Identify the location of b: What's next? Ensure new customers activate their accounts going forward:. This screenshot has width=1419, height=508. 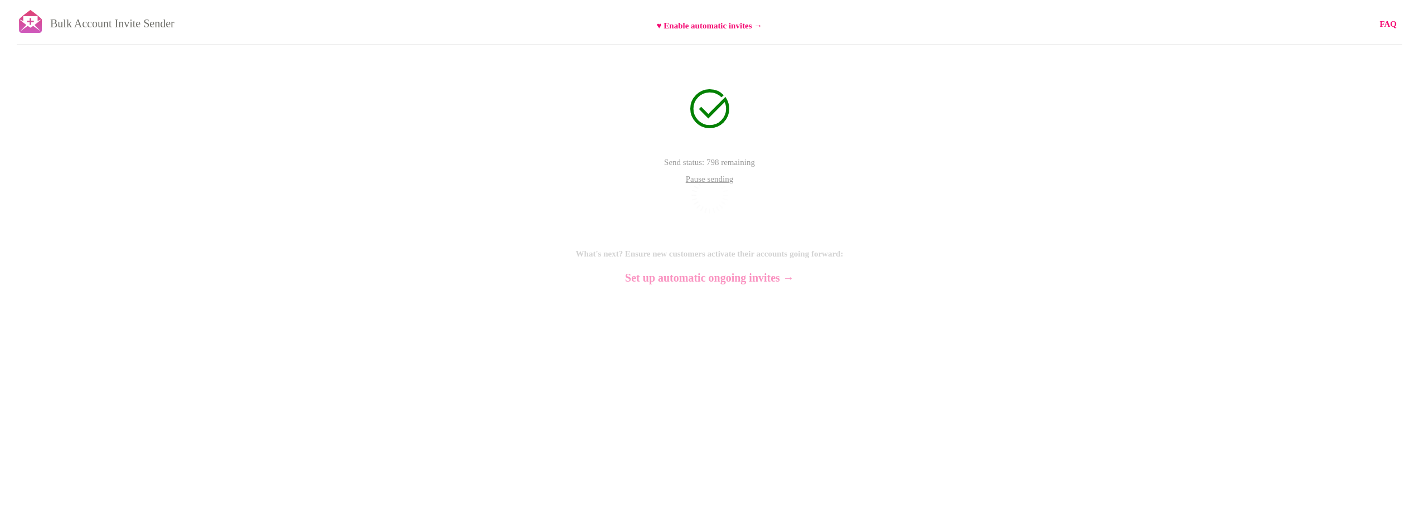
(710, 254).